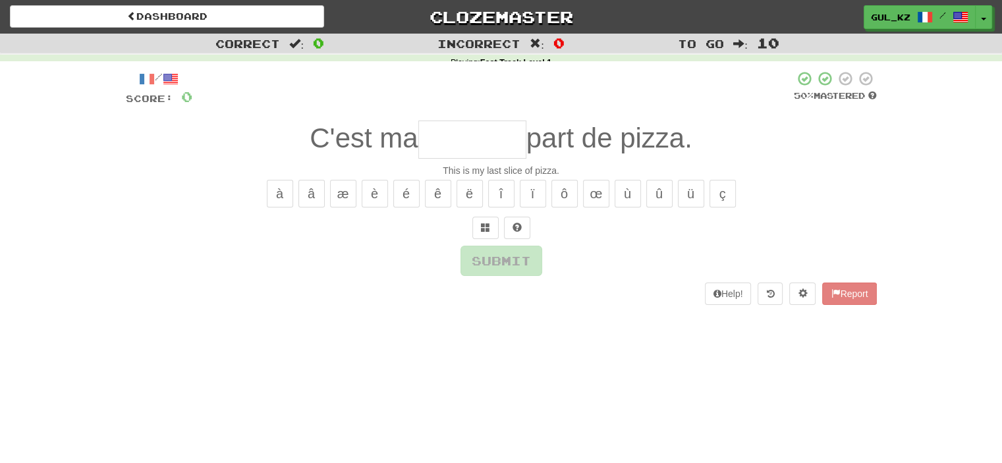  What do you see at coordinates (920, 17) in the screenshot?
I see `a: Gul_kz /` at bounding box center [920, 17].